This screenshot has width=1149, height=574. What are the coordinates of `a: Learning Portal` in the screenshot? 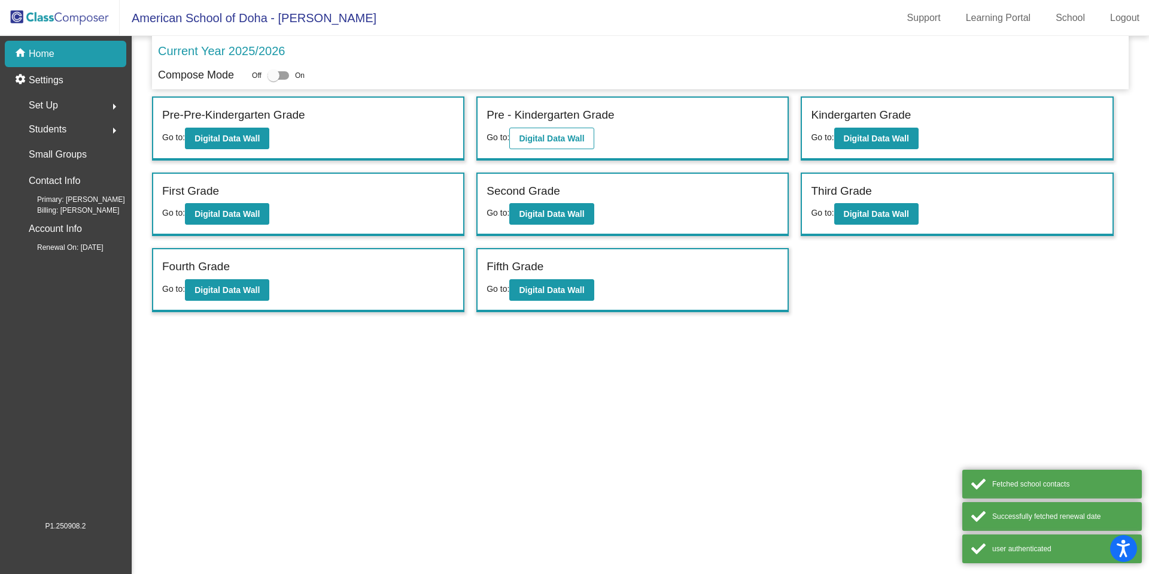 It's located at (999, 18).